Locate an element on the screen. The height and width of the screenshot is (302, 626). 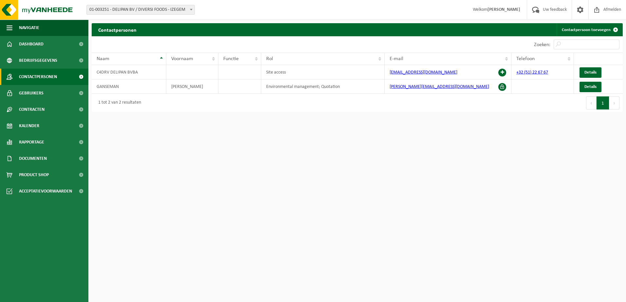
button: 1 is located at coordinates (603, 103).